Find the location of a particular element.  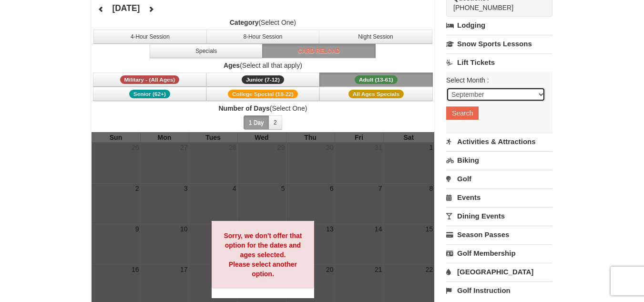

button: Military - (All Ages) is located at coordinates (150, 80).